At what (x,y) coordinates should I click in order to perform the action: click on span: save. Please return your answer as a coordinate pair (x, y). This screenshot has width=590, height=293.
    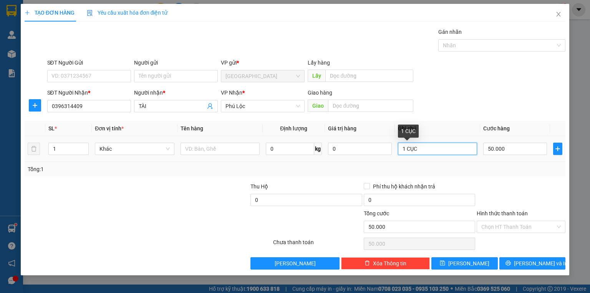
    Looking at the image, I should click on (442, 263).